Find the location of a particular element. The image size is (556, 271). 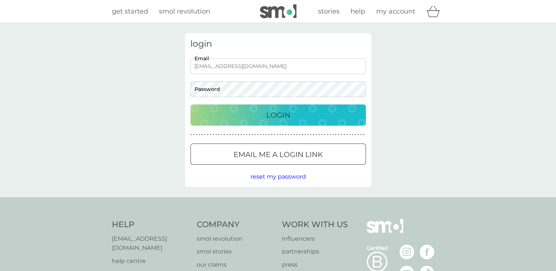

p: press is located at coordinates (315, 265).